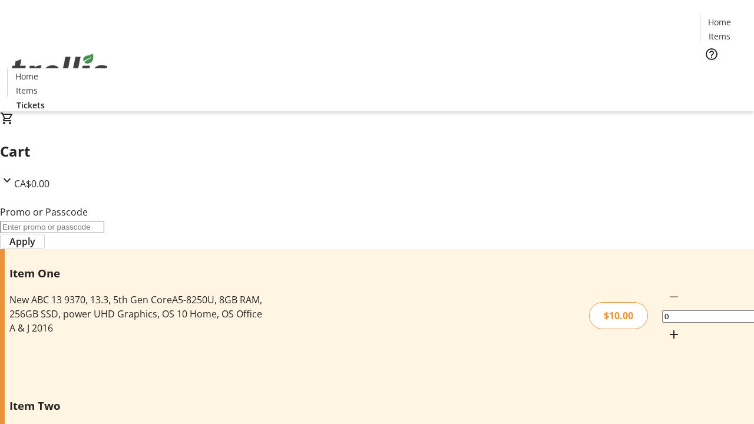 The width and height of the screenshot is (754, 424). Describe the element at coordinates (138, 314) in the screenshot. I see `div: New ABC 13 9370, 13.3, 5th Gen CoreA5-8250U, 8GB RAM, 256GB SSD, power UHD Graphics, OS 10 Home, ...` at that location.